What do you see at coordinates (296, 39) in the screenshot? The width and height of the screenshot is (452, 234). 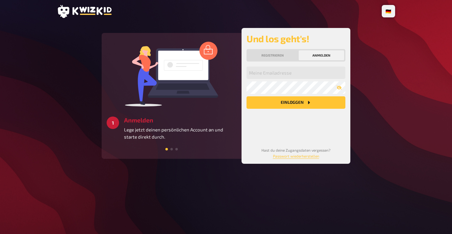 I see `h2: Und los geht's!` at bounding box center [296, 39].